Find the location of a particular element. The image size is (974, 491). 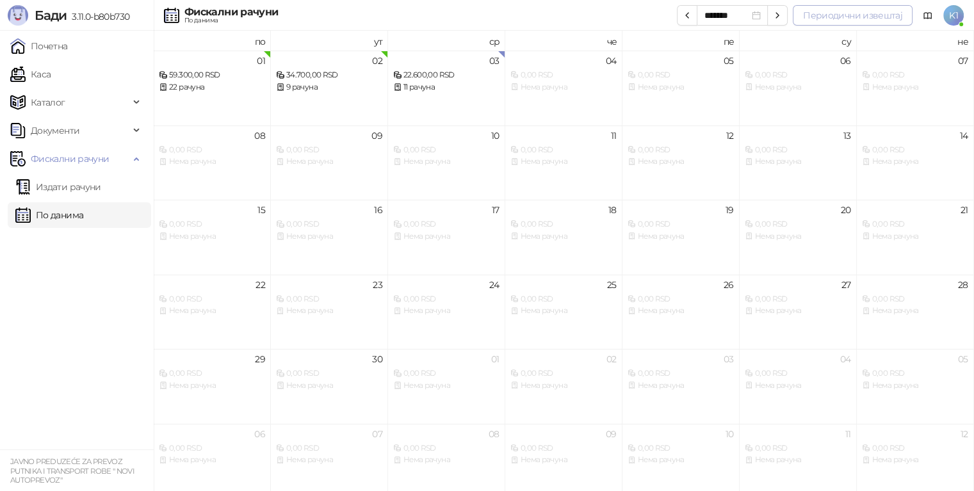

div: 34.700,00 RSD is located at coordinates (329, 75).